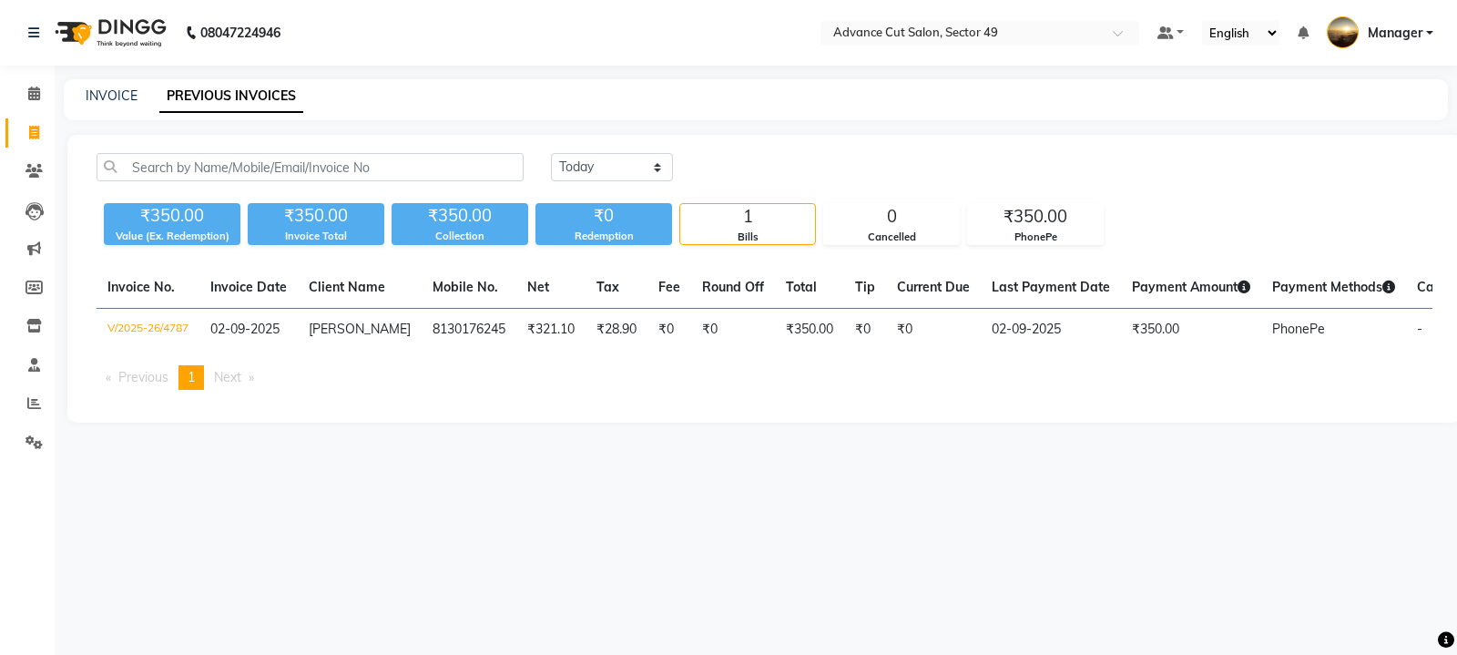 The image size is (1457, 655). Describe the element at coordinates (469, 330) in the screenshot. I see `td: 8130176245` at that location.